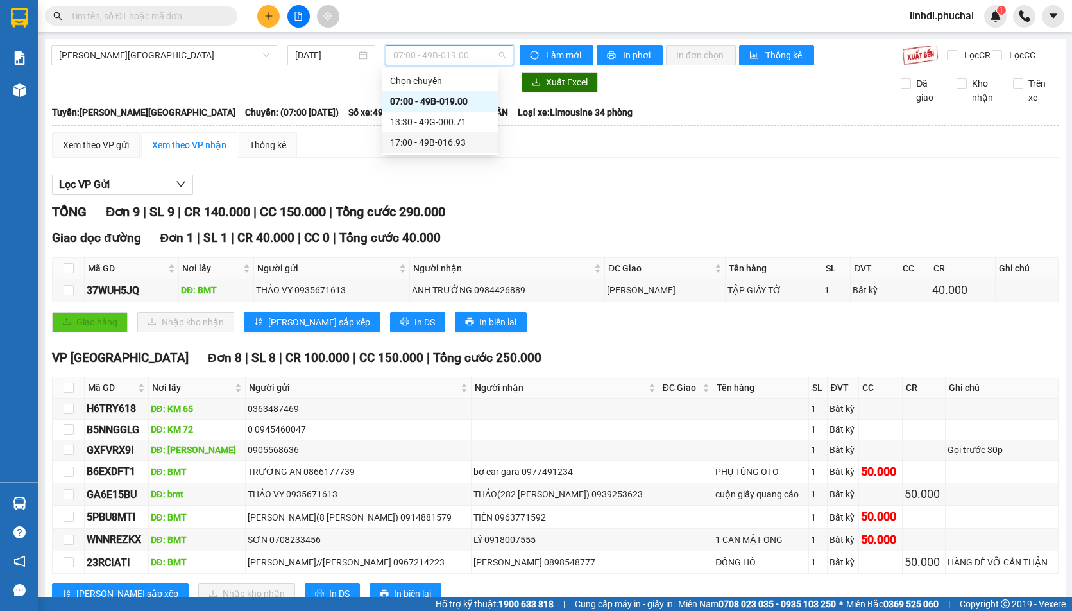 The height and width of the screenshot is (611, 1072). What do you see at coordinates (117, 540) in the screenshot?
I see `td: WNNREZKX` at bounding box center [117, 540].